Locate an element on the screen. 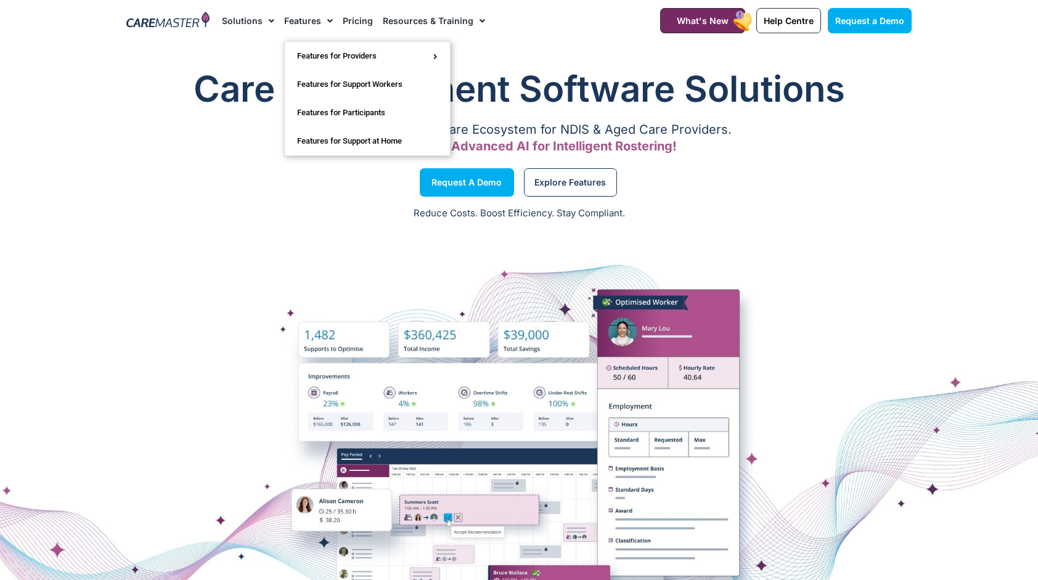 The height and width of the screenshot is (580, 1038). a: Features for Providers is located at coordinates (367, 56).